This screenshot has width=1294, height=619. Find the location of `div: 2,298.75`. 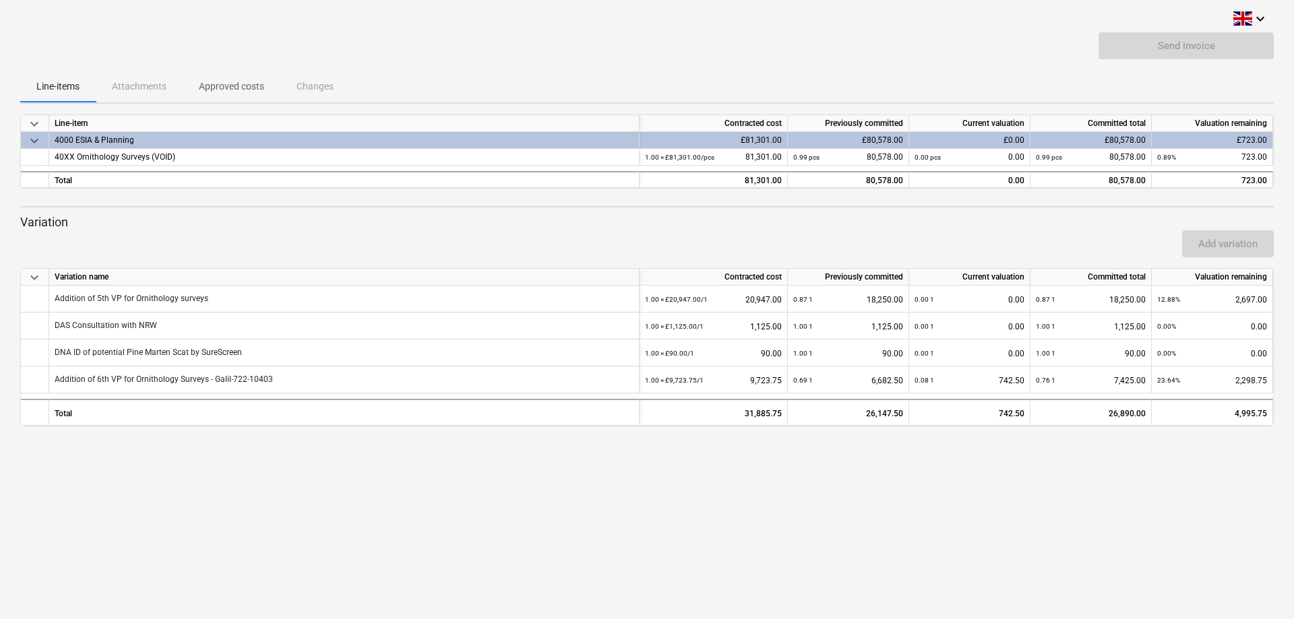

div: 2,298.75 is located at coordinates (1212, 380).